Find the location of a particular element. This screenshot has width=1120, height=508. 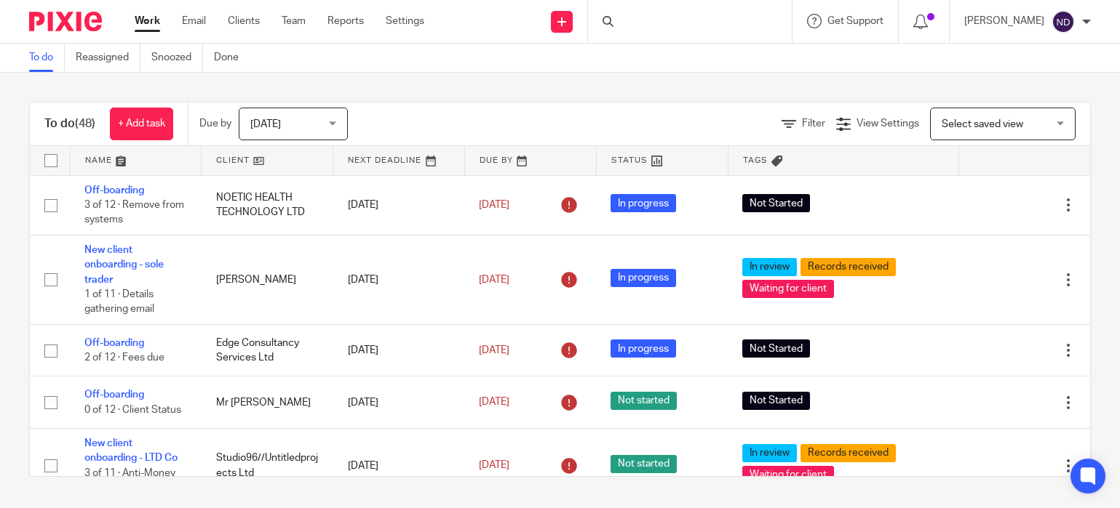

p: Due by is located at coordinates (215, 124).